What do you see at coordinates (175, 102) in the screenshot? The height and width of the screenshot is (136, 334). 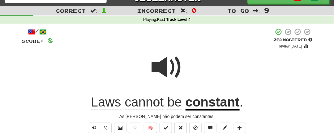 I see `span: be` at bounding box center [175, 102].